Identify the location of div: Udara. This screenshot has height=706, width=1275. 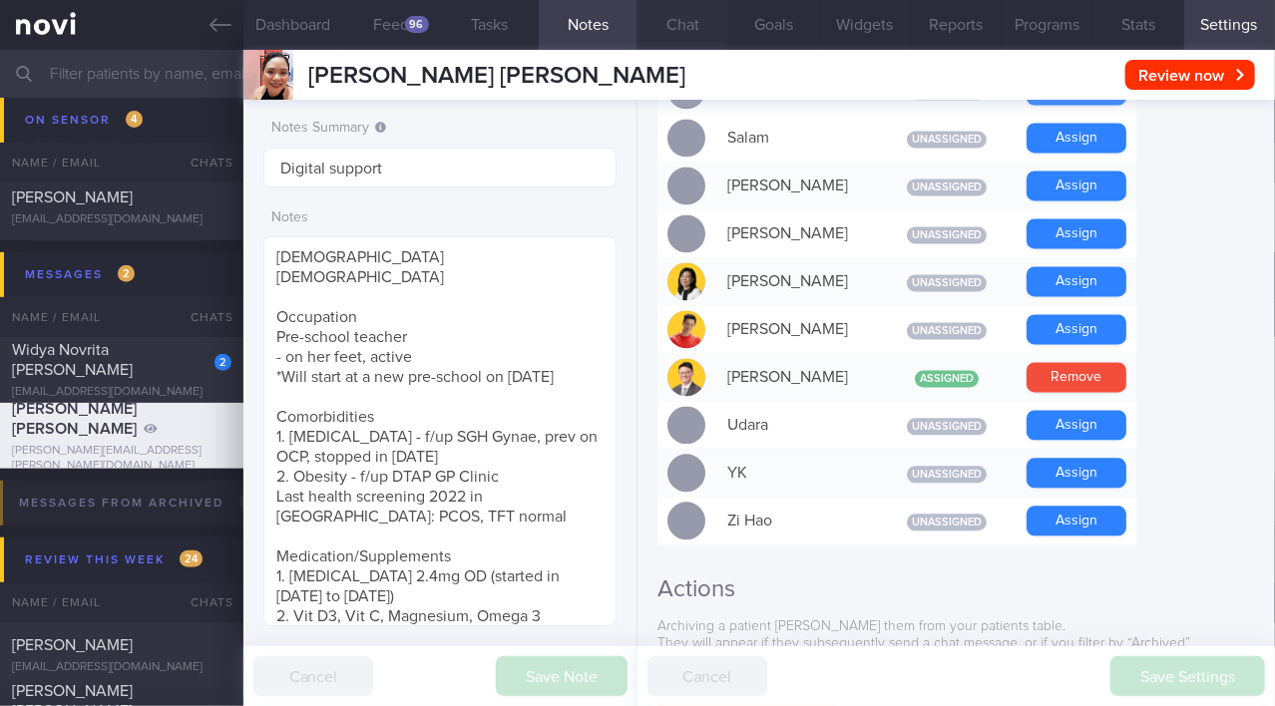
(797, 426).